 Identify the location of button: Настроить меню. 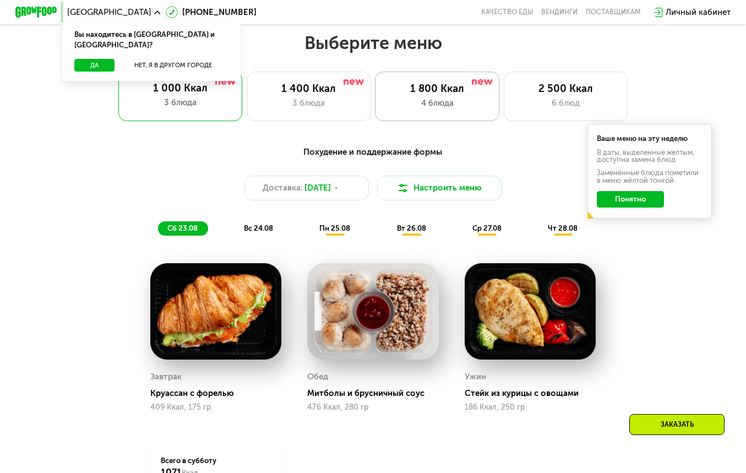
(439, 188).